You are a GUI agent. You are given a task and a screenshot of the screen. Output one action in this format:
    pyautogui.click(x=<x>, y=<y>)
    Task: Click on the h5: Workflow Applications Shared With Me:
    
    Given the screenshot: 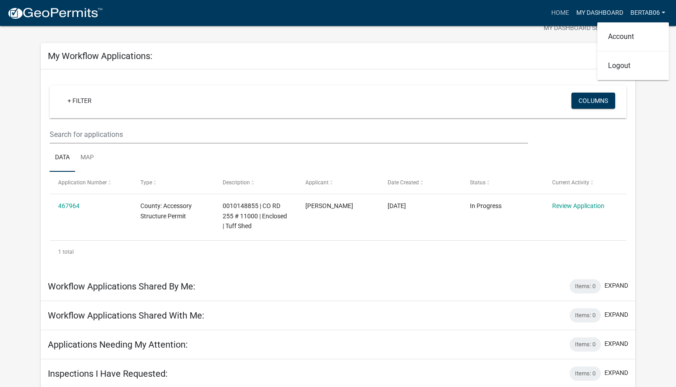 What is the action you would take?
    pyautogui.click(x=126, y=315)
    